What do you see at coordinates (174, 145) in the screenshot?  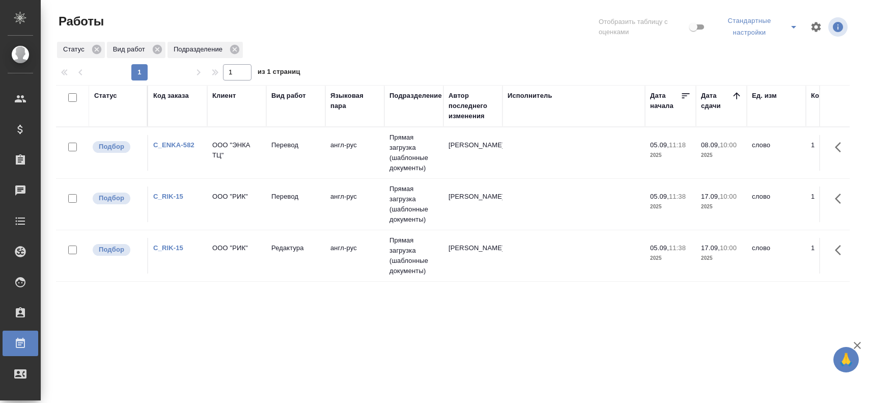 I see `a: C_ENKA-582` at bounding box center [174, 145].